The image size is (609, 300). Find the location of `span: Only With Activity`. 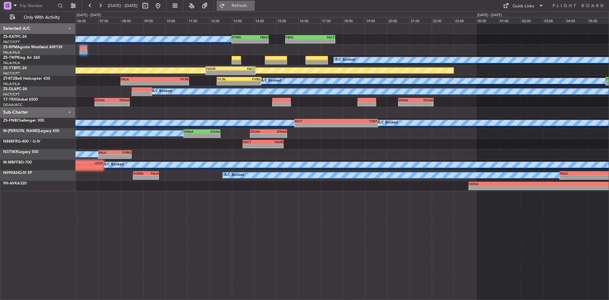

span: Only With Activity is located at coordinates (42, 17).